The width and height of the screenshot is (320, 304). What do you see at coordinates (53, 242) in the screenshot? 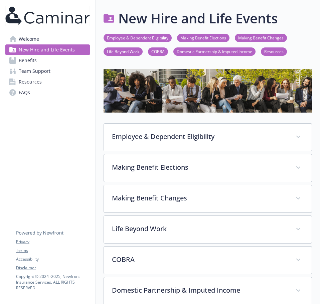
I see `a: Privacy` at bounding box center [53, 242].